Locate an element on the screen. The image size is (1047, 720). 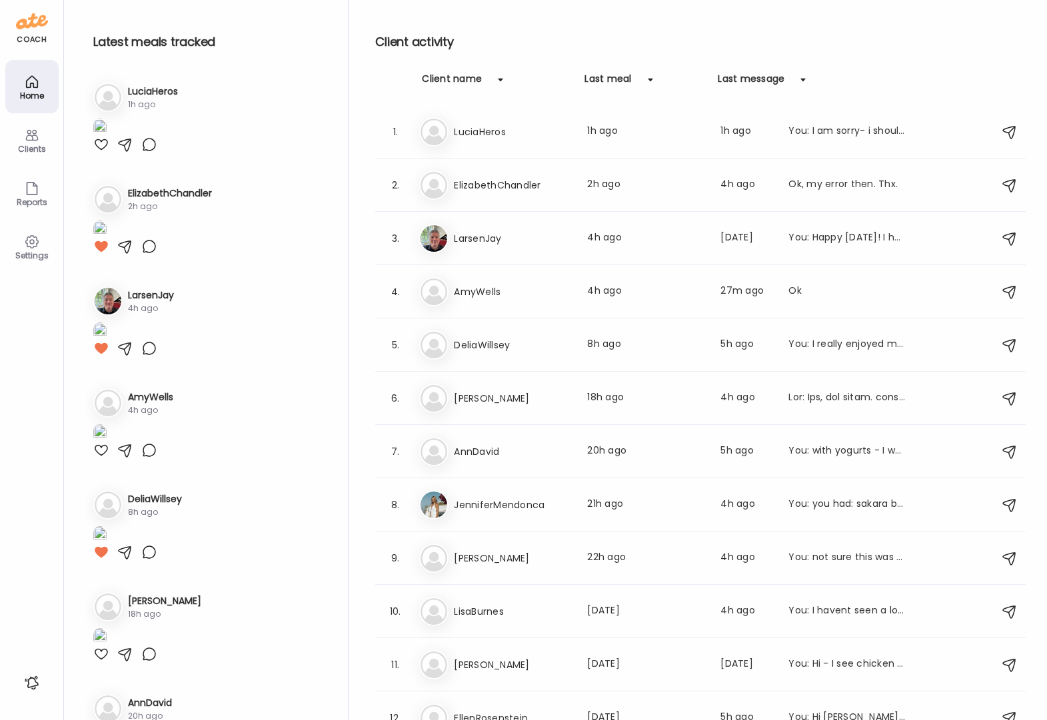
div: Last message is located at coordinates (751, 83).